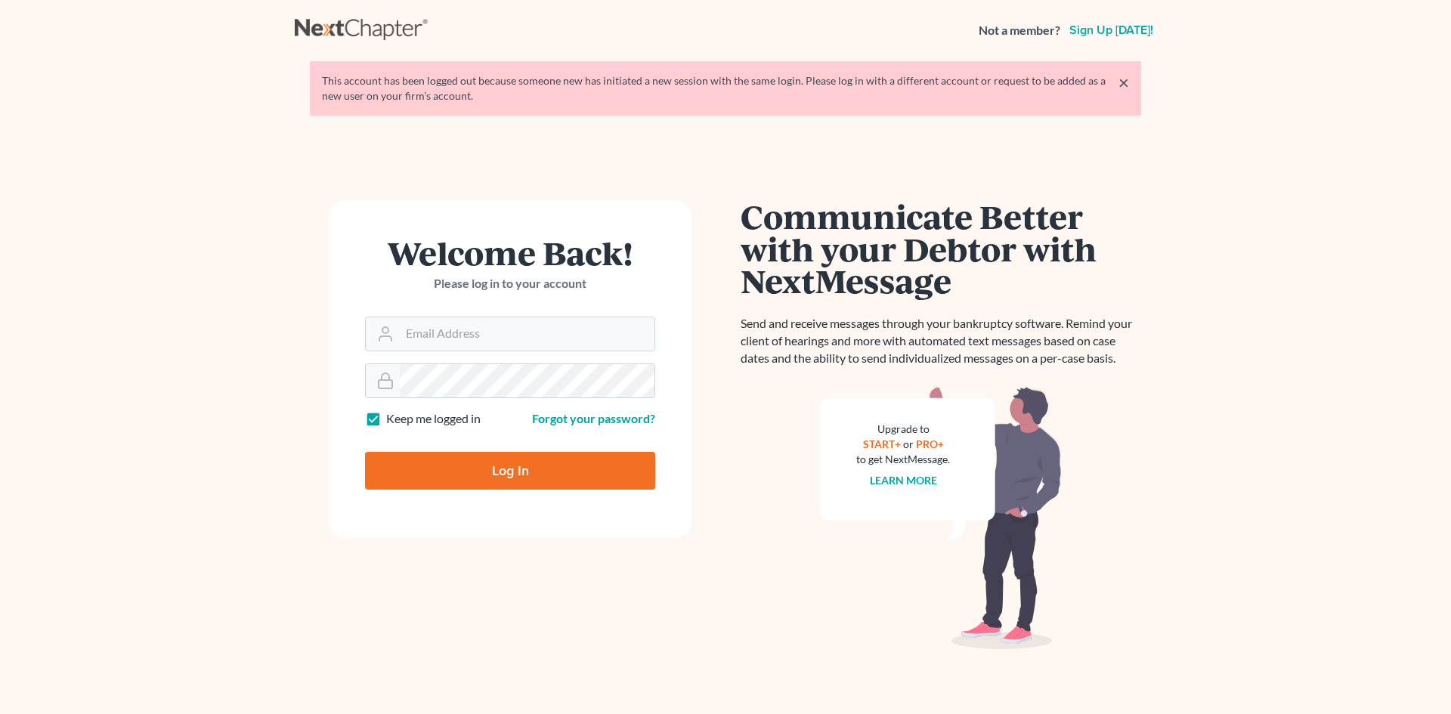 The width and height of the screenshot is (1451, 714). What do you see at coordinates (433, 419) in the screenshot?
I see `label: Keep me logged in` at bounding box center [433, 419].